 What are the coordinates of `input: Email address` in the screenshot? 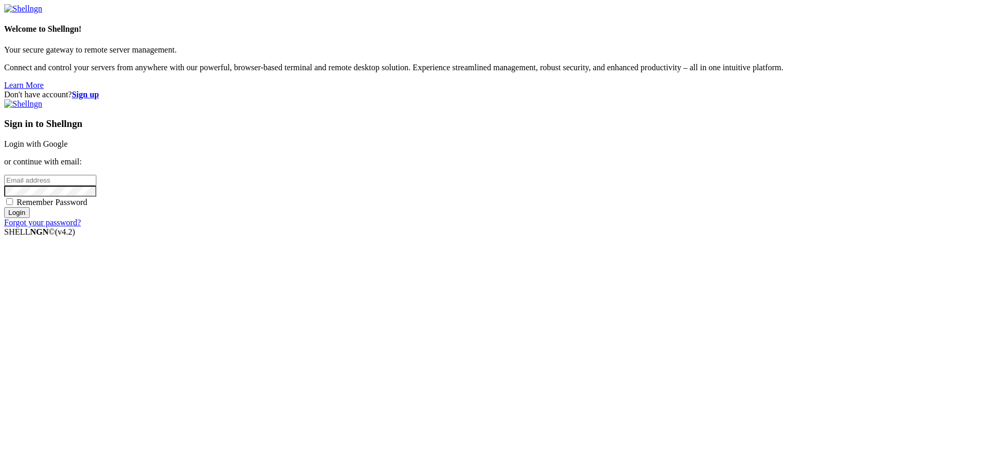 It's located at (50, 180).